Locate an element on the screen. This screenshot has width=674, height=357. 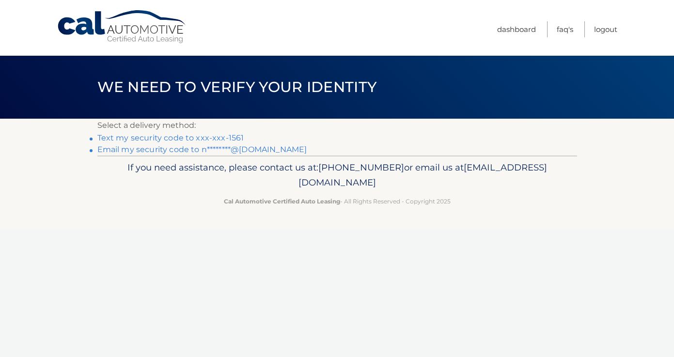
strong: Cal Automotive Certified Auto Leasing is located at coordinates (282, 201).